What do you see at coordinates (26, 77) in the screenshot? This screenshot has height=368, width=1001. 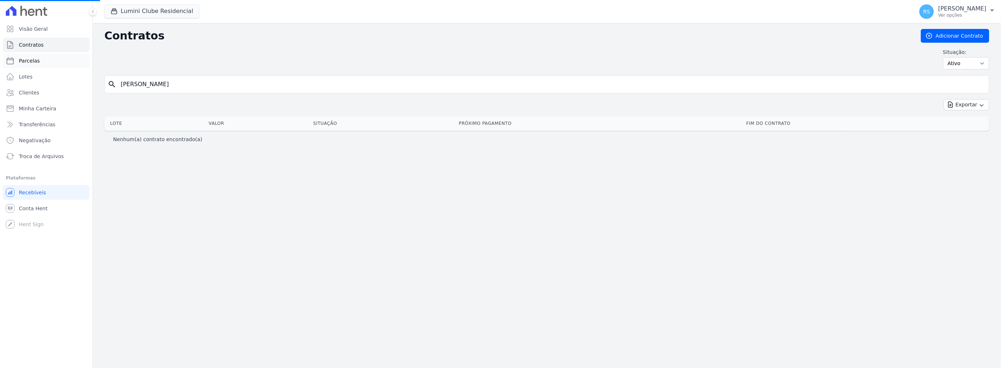 I see `span: Lotes` at bounding box center [26, 77].